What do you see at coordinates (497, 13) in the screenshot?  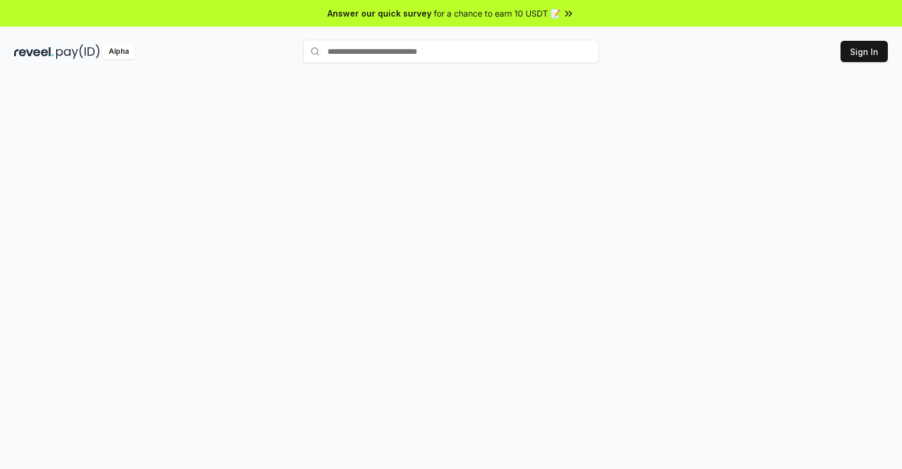 I see `span: for a chance to earn 10 USDT 📝` at bounding box center [497, 13].